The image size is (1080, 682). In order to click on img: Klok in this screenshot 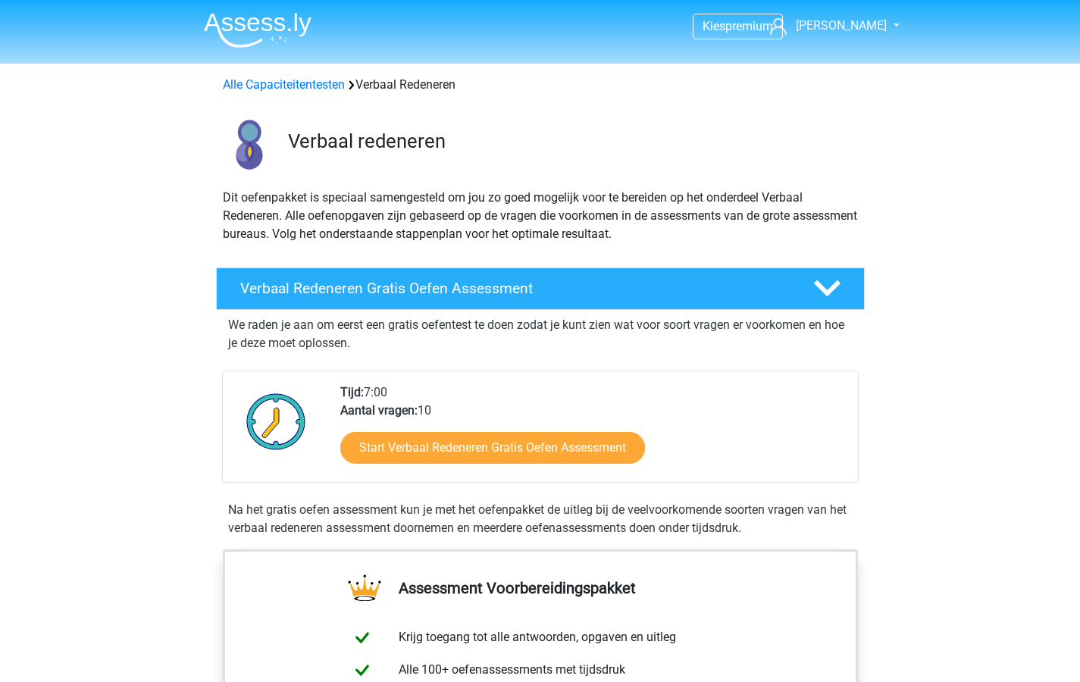, I will do `click(276, 421)`.